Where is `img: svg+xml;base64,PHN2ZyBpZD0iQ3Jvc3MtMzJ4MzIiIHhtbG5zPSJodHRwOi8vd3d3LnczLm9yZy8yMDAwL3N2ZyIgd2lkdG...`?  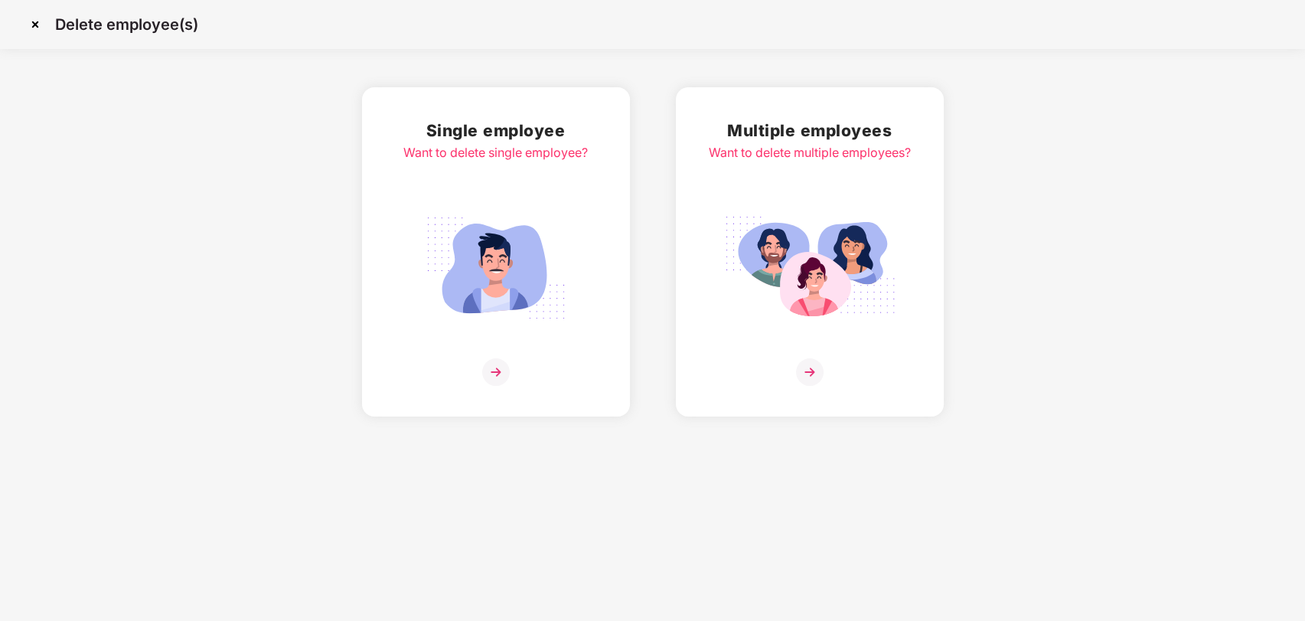
img: svg+xml;base64,PHN2ZyBpZD0iQ3Jvc3MtMzJ4MzIiIHhtbG5zPSJodHRwOi8vd3d3LnczLm9yZy8yMDAwL3N2ZyIgd2lkdG... is located at coordinates (35, 24).